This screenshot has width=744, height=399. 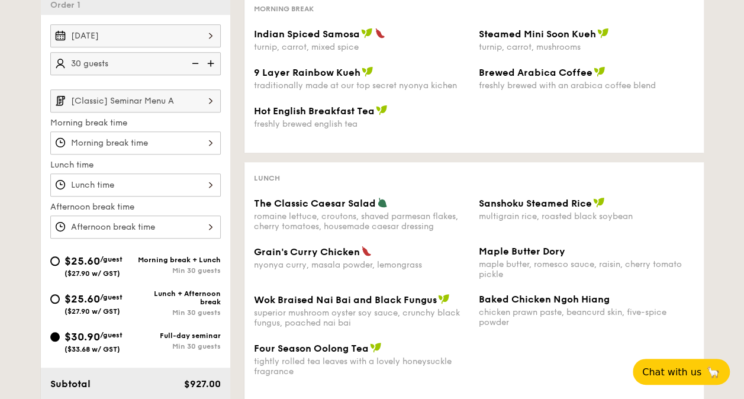 I want to click on span: $927.00, so click(x=202, y=384).